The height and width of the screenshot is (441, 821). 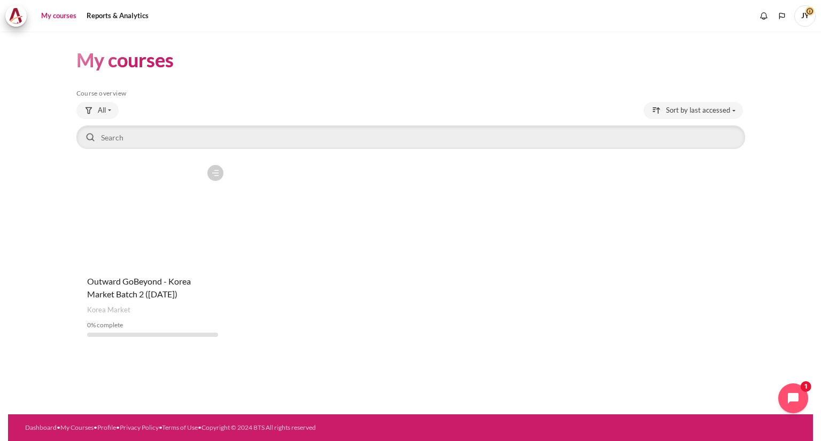 I want to click on span: JY, so click(x=805, y=16).